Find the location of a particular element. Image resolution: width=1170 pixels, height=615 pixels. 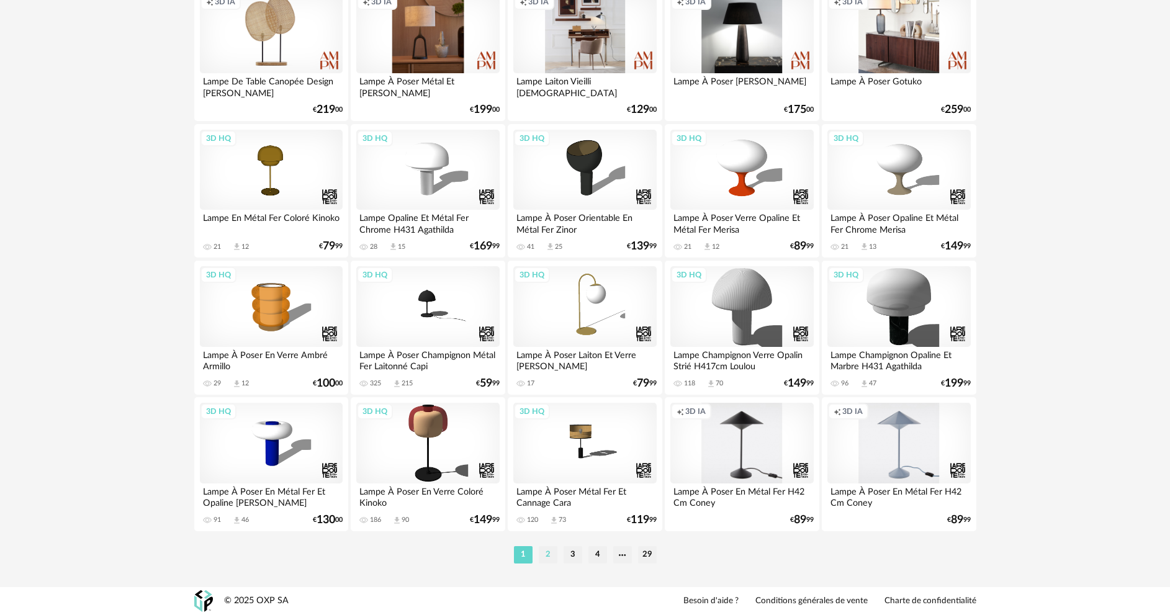

a: 3D HQ Lampe À Poser En Verre Ambré Armillo 29 Download icon 12 €10000 is located at coordinates (271, 328).